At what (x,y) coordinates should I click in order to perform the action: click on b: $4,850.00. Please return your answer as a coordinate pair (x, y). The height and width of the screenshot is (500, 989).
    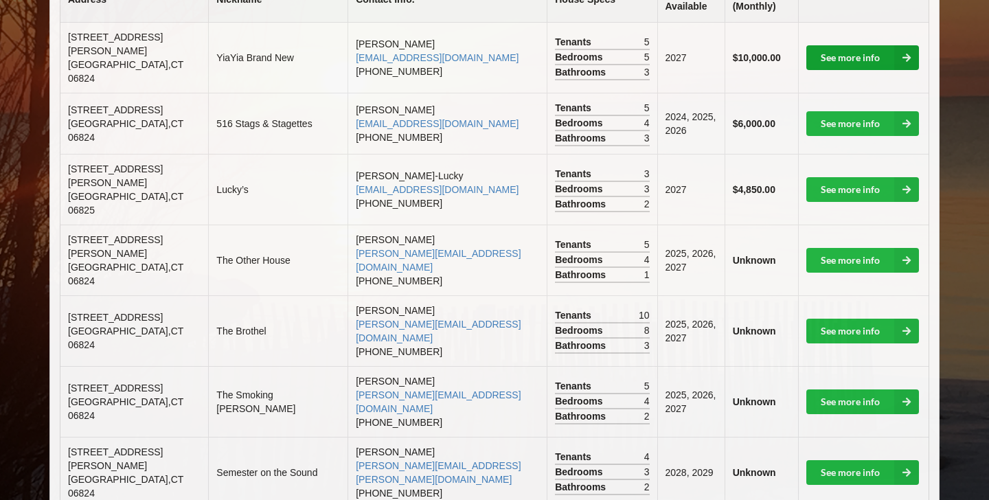
    Looking at the image, I should click on (754, 190).